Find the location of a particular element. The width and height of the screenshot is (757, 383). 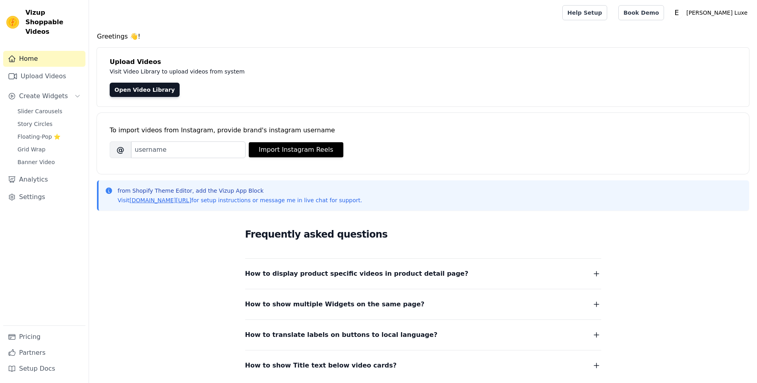

span: How to display product specific videos in product detail page? is located at coordinates (357, 274).